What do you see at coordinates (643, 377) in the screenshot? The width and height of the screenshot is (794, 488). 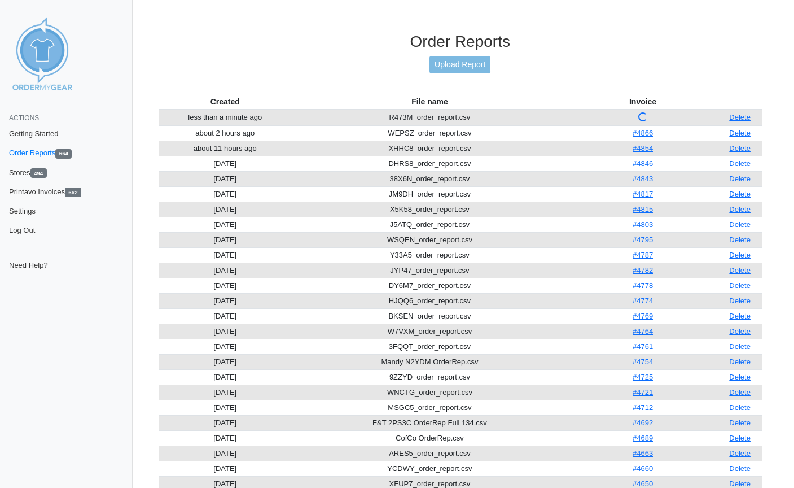 I see `a: #4725` at bounding box center [643, 377].